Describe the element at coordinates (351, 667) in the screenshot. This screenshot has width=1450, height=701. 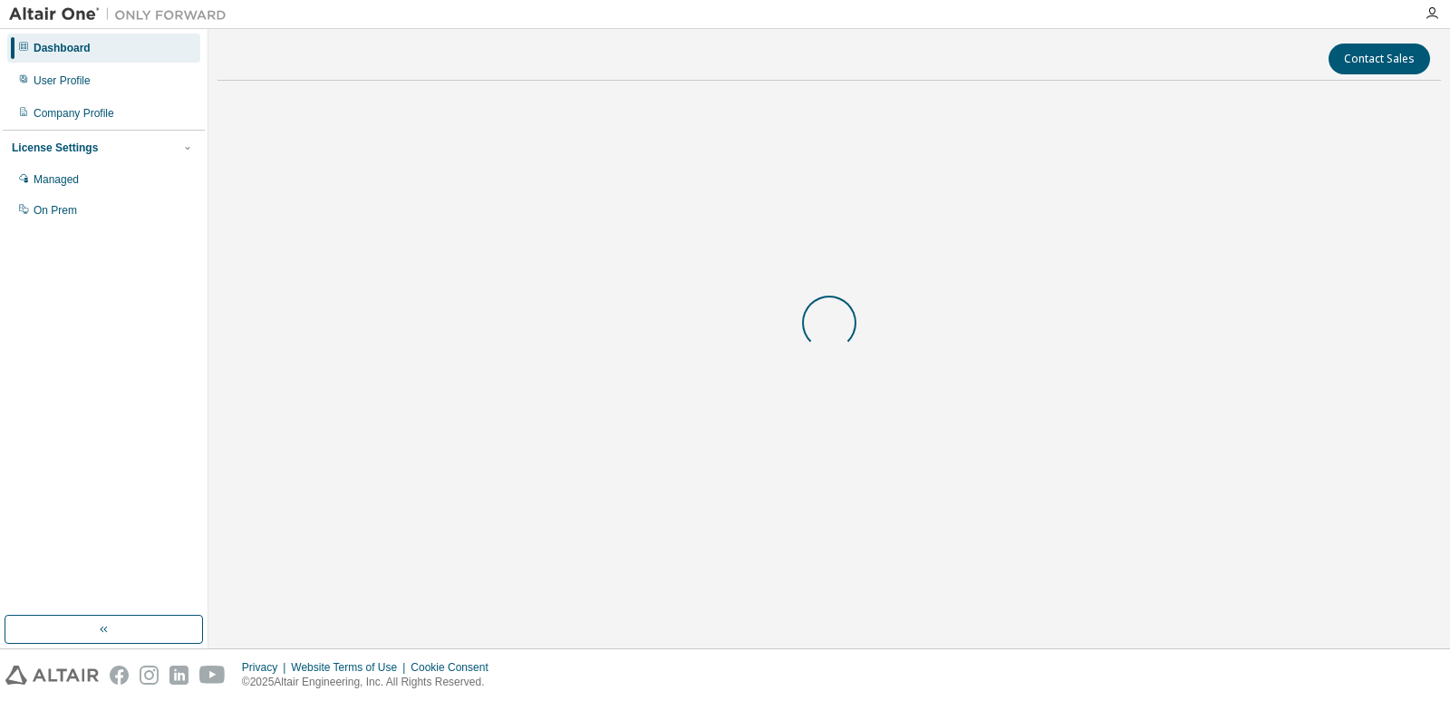
I see `div: Website Terms of Use` at that location.